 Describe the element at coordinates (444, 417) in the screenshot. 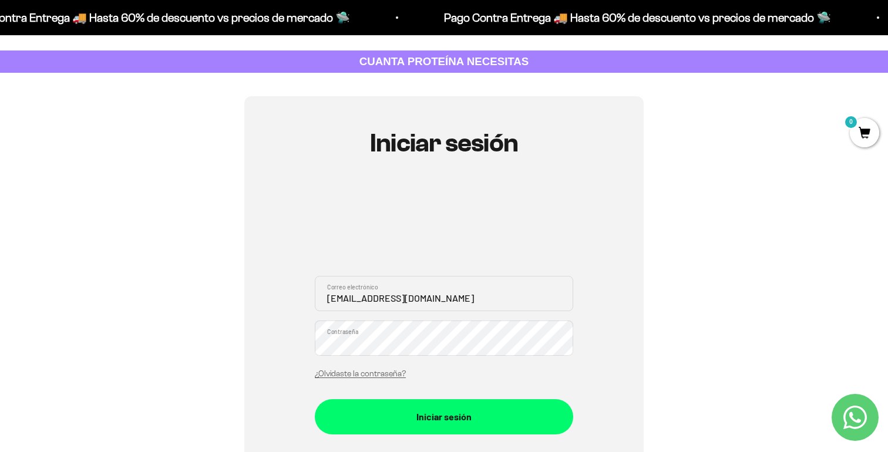

I see `div: Iniciar sesión` at that location.